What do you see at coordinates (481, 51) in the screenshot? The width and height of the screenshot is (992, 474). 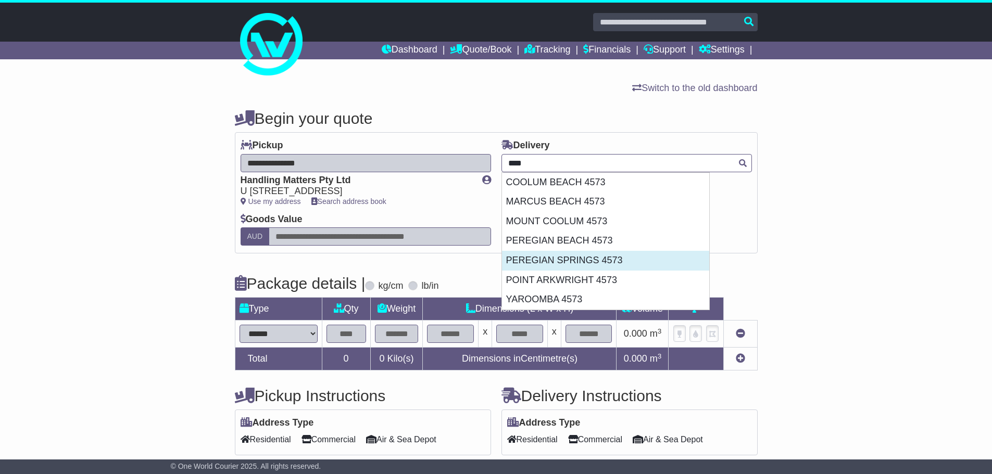 I see `a: Quote/Book` at bounding box center [481, 51].